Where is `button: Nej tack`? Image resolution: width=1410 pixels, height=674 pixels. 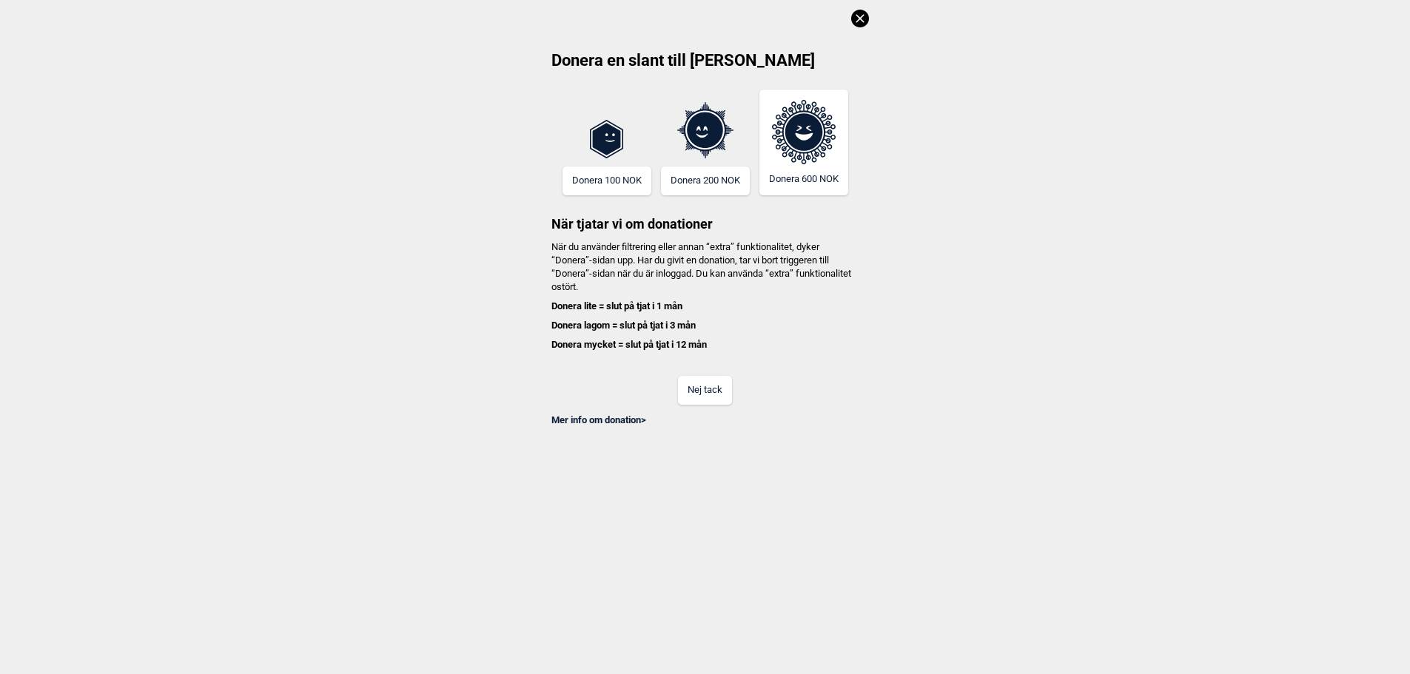 button: Nej tack is located at coordinates (705, 390).